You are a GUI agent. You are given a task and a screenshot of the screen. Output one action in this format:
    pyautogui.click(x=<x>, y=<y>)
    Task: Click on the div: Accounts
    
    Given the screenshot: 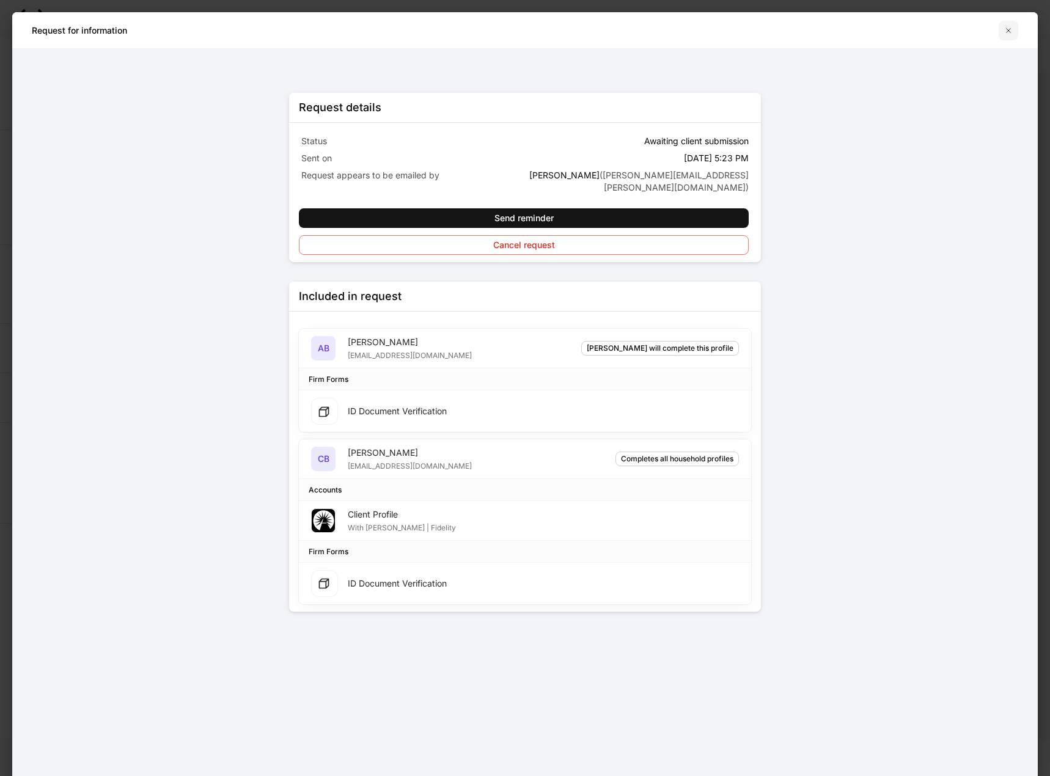 What is the action you would take?
    pyautogui.click(x=325, y=490)
    